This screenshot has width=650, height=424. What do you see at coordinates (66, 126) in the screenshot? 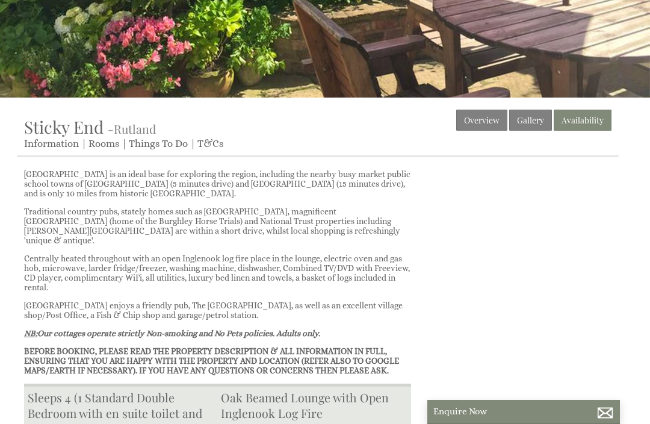
I see `a: Sticky End` at bounding box center [66, 126].